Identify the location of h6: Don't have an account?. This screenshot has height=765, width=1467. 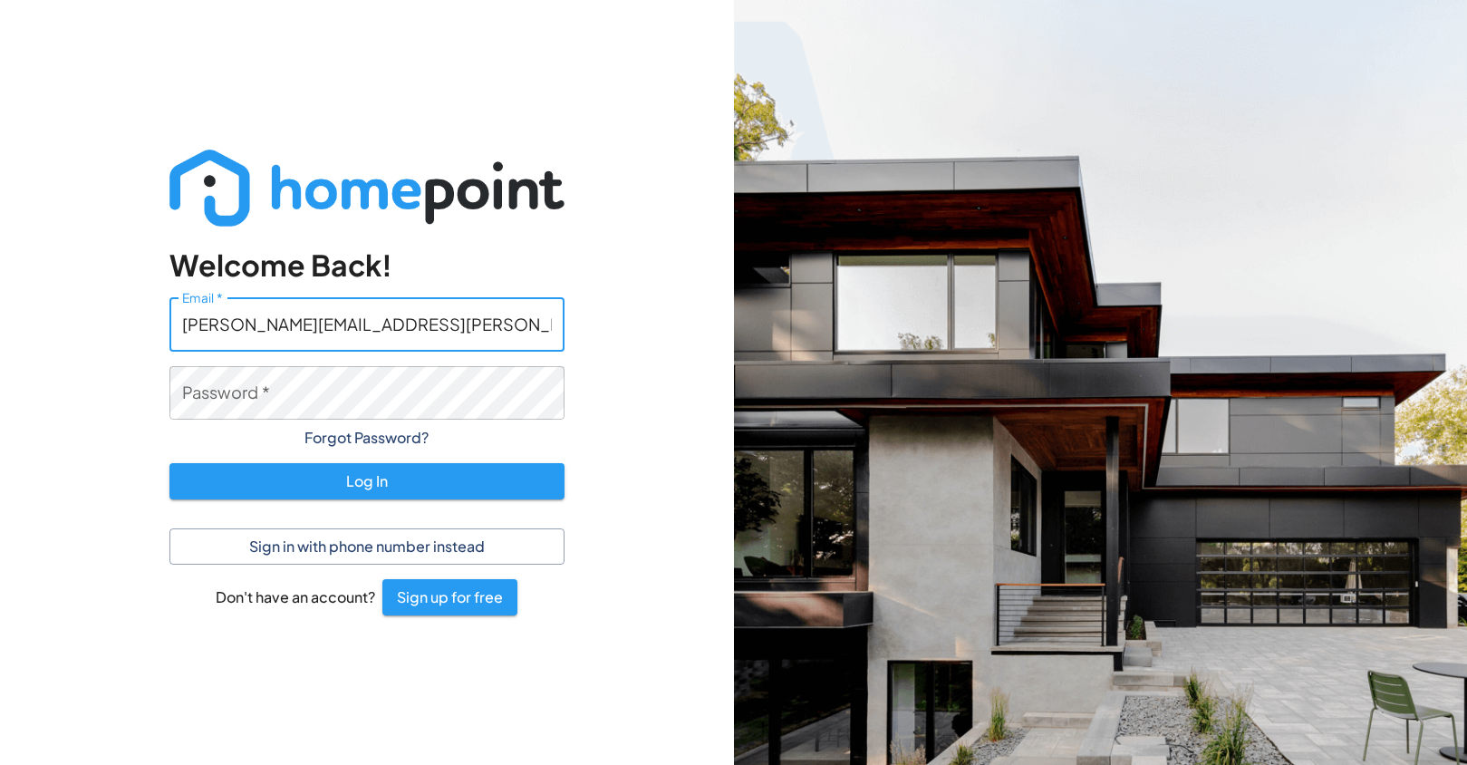
(295, 596).